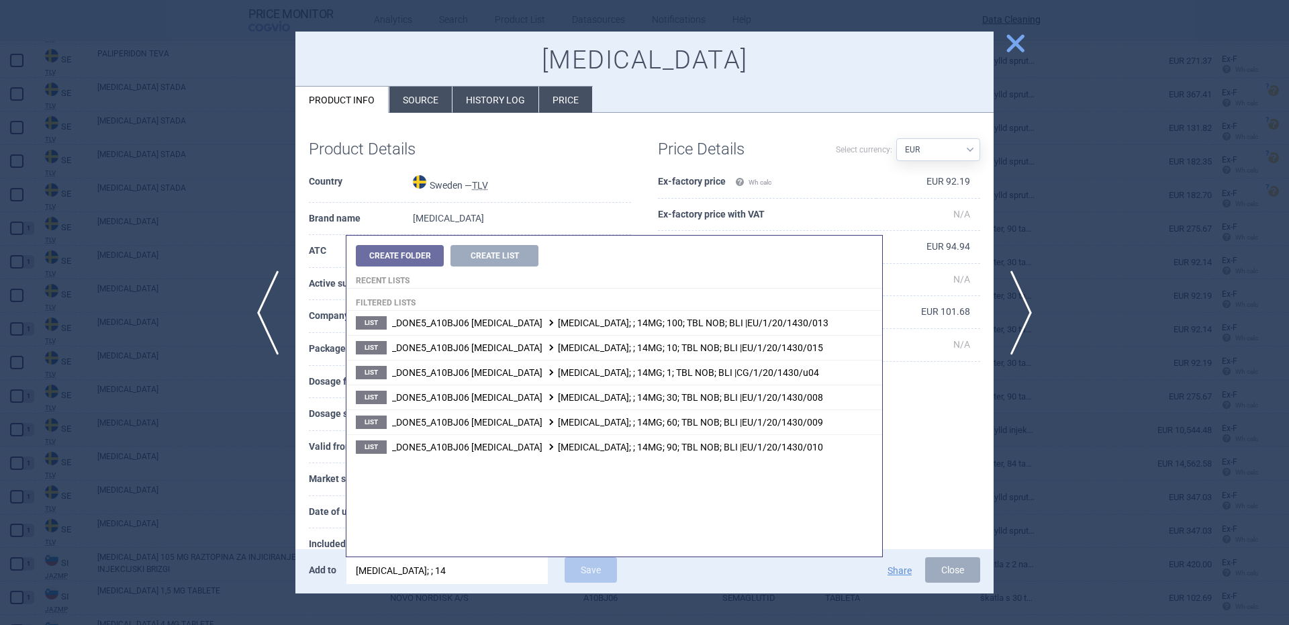 The image size is (1289, 625). I want to click on td: EUR 101.68, so click(928, 312).